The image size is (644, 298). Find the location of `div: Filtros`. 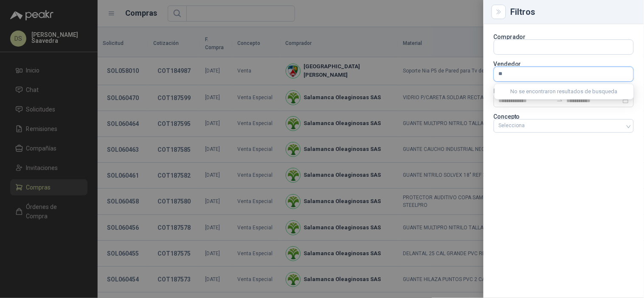

div: Filtros is located at coordinates (572, 12).